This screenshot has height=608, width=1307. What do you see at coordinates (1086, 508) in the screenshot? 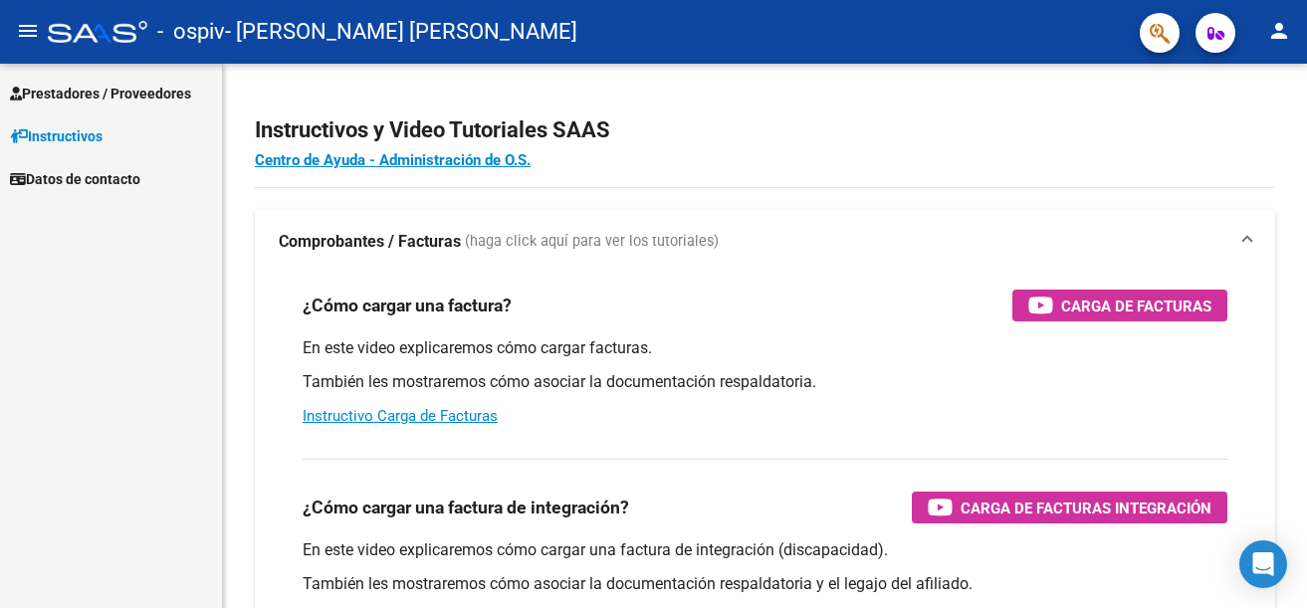
I see `span: Carga de Facturas Integración` at bounding box center [1086, 508].